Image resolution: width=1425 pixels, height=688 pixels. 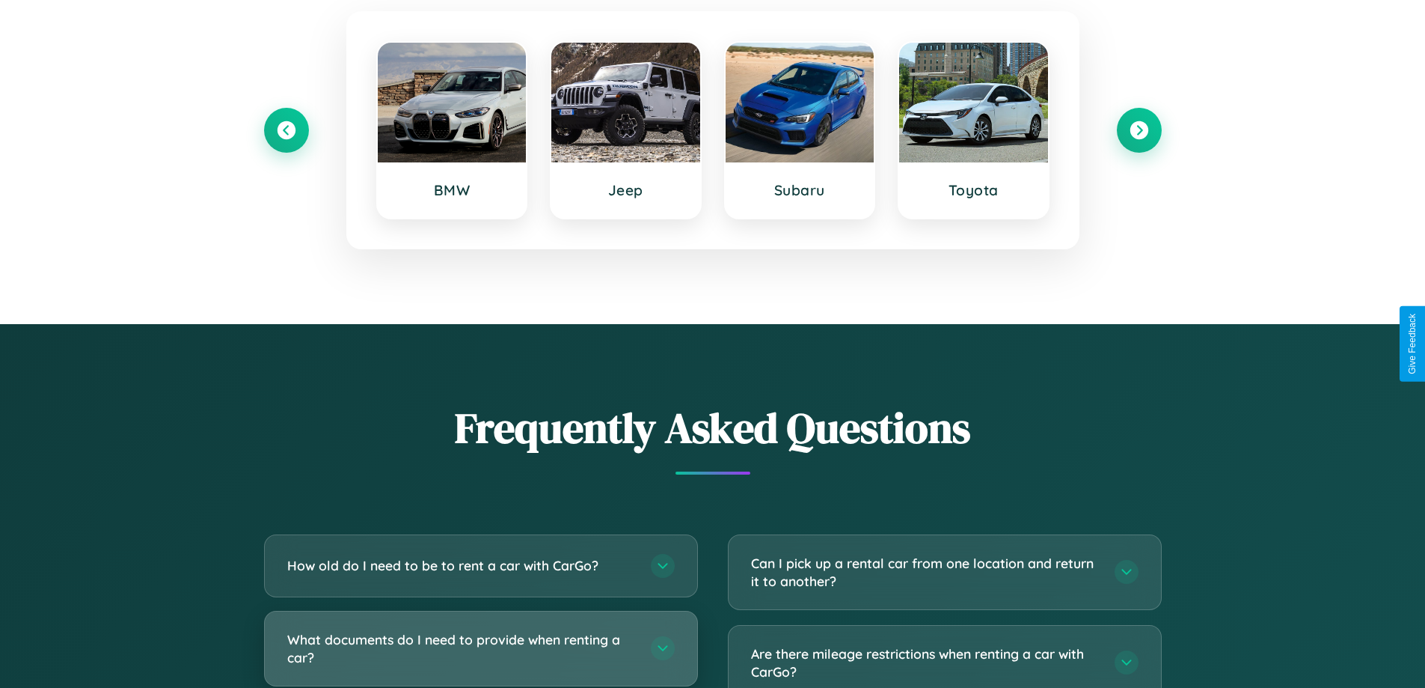 I want to click on h3: How old do I need to be to rent a car with CarGo?, so click(x=462, y=565).